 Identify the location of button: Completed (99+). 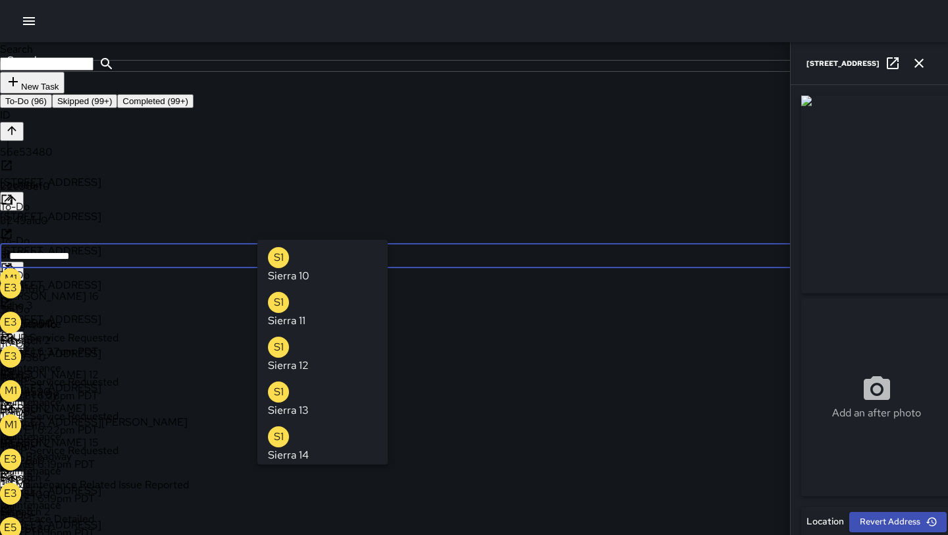
(155, 101).